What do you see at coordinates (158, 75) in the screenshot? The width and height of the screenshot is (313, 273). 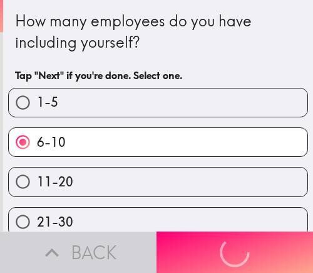 I see `h6: Tap "Next" if you're done. Select one.` at bounding box center [158, 75].